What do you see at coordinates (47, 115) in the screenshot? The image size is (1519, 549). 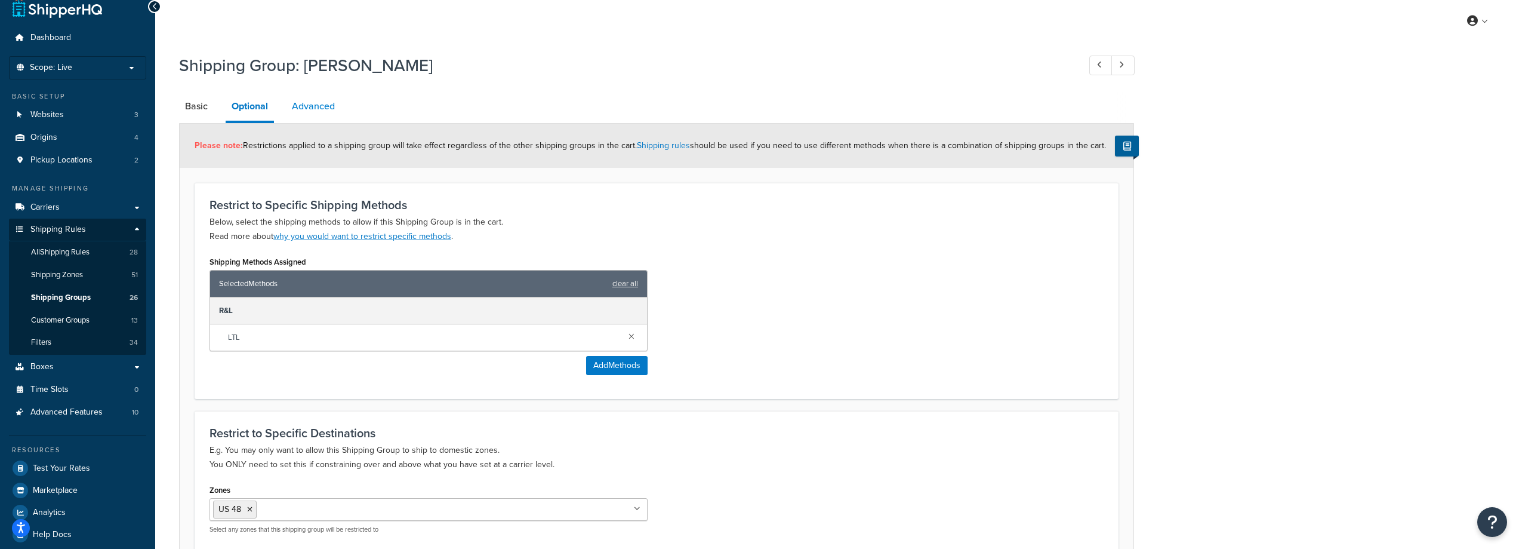 I see `span: Websites` at bounding box center [47, 115].